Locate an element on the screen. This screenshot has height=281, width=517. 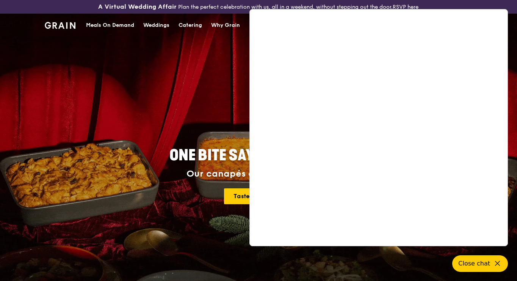
div: Meals On Demand is located at coordinates (110, 25).